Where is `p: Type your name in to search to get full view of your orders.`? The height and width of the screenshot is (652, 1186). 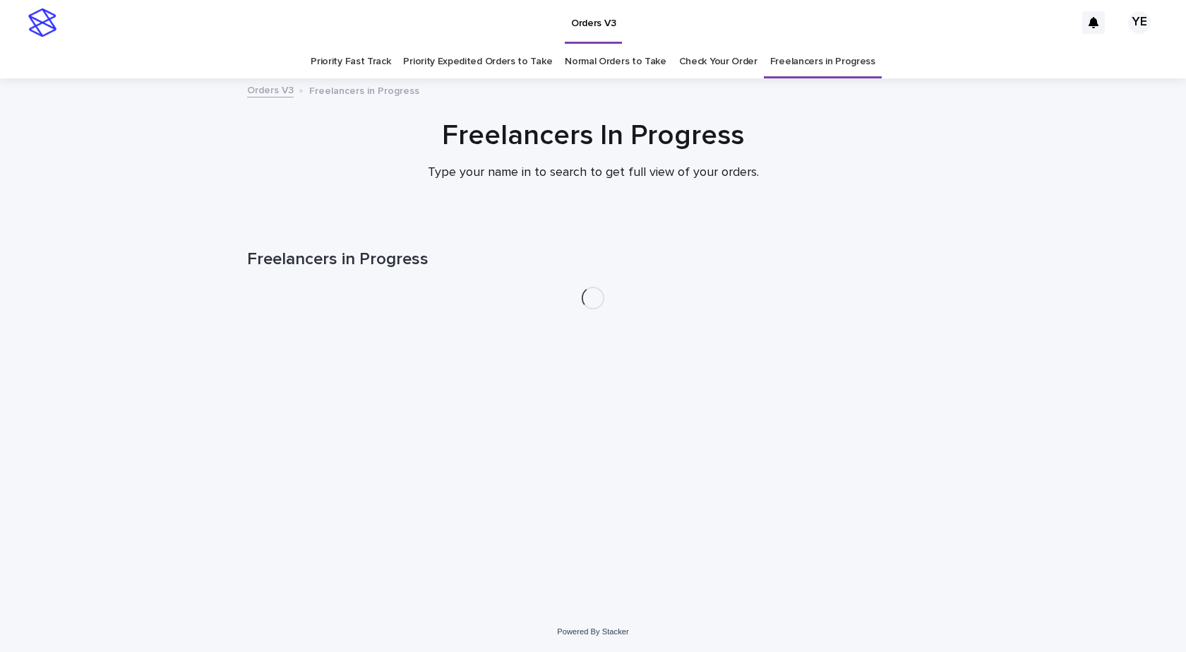 p: Type your name in to search to get full view of your orders. is located at coordinates (593, 173).